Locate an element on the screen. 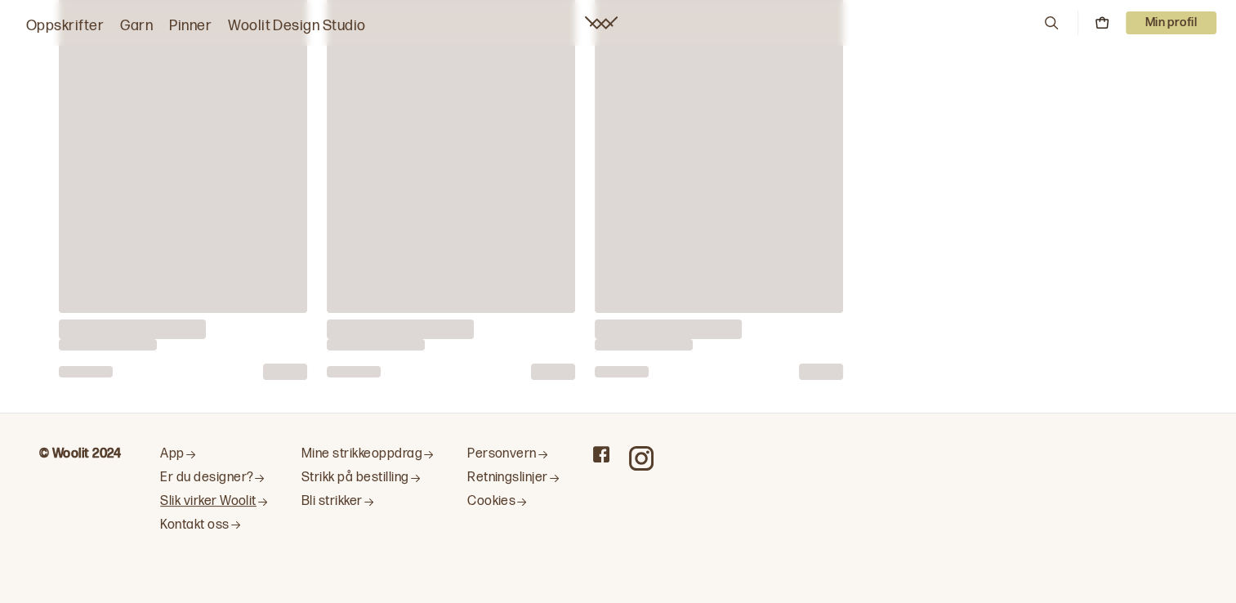  a: Slik virker Woolit is located at coordinates (214, 502).